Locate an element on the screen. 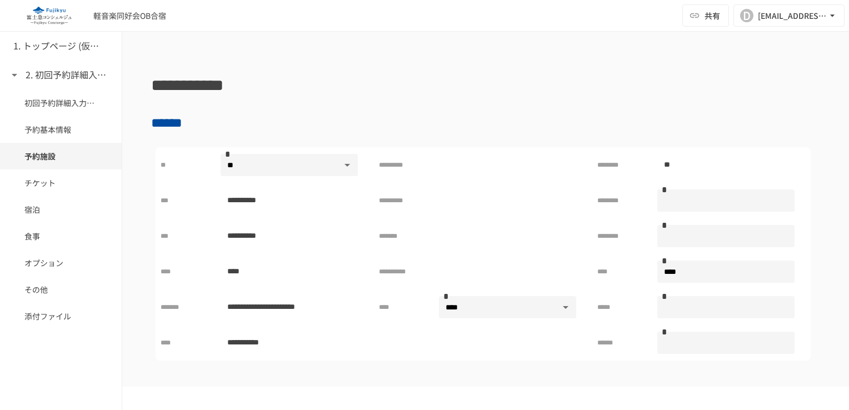 Image resolution: width=849 pixels, height=410 pixels. img: eQeGXtYPV2fEKIA3pizDiVdzO5gJTl2ahLbsPaD2E4R is located at coordinates (49, 16).